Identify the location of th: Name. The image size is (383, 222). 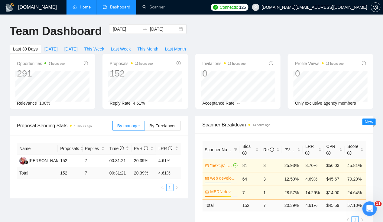
(37, 148).